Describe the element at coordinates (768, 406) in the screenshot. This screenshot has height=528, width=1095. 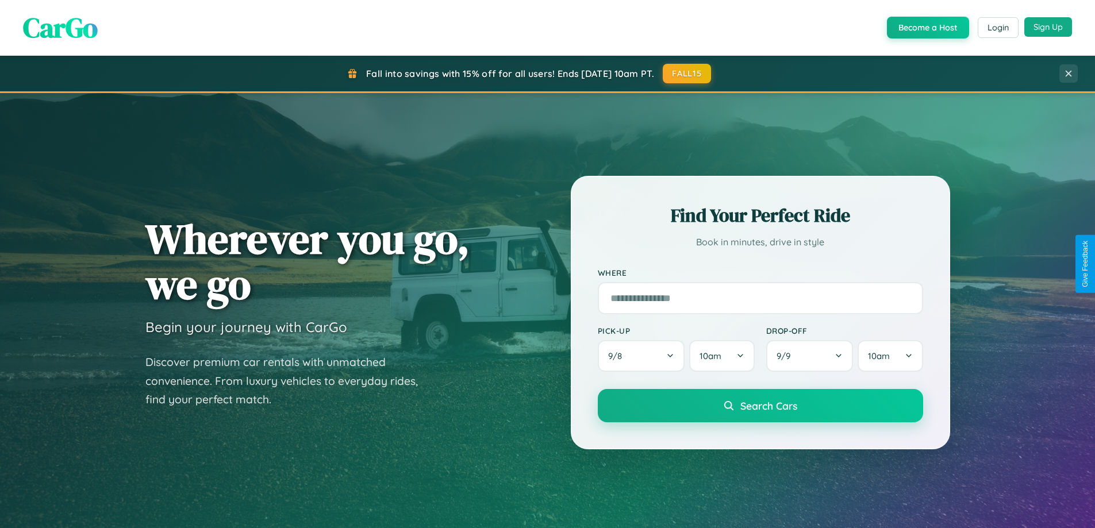
I see `span: Search Cars` at that location.